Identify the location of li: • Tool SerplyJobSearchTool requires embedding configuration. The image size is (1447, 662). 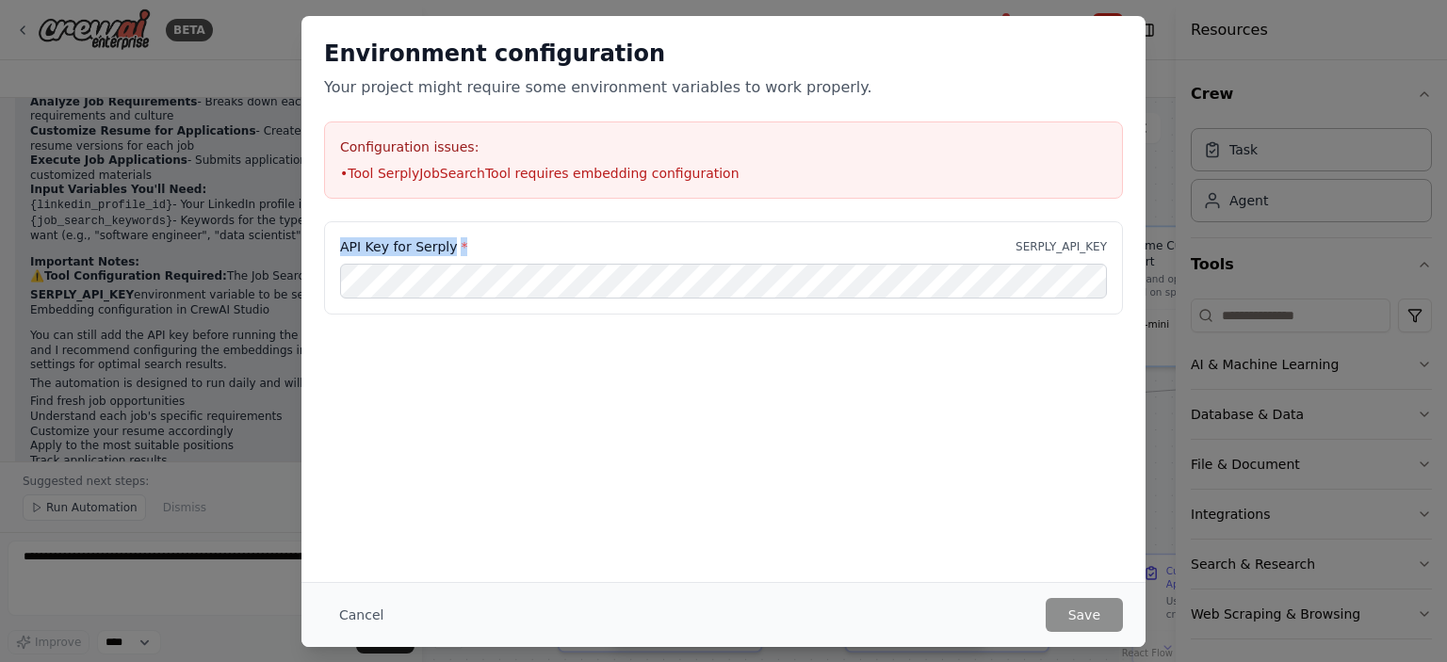
(723, 173).